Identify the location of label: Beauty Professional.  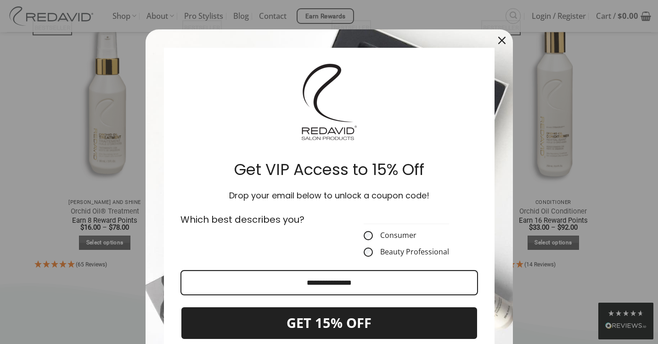
(406, 252).